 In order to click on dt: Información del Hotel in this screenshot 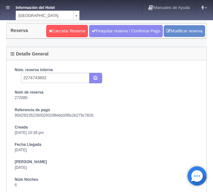, I will do `click(41, 7)`.